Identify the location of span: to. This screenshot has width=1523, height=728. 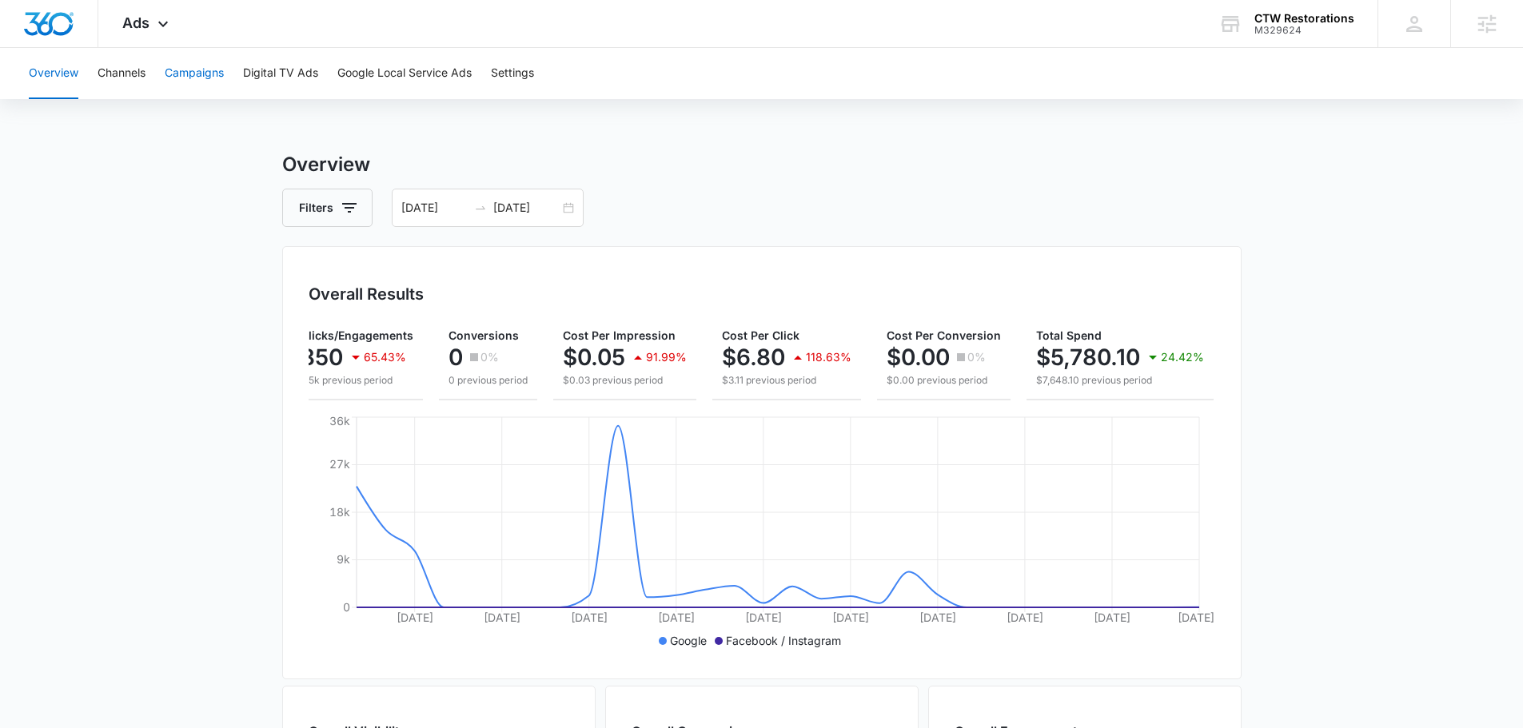
(480, 208).